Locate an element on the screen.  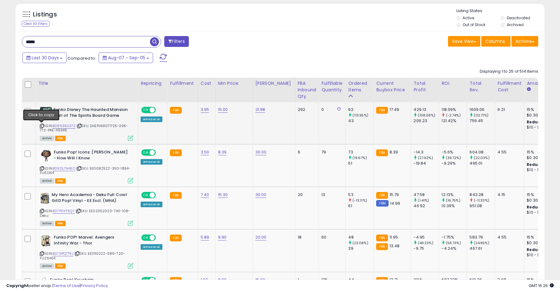
div: 20 is located at coordinates (306, 195).